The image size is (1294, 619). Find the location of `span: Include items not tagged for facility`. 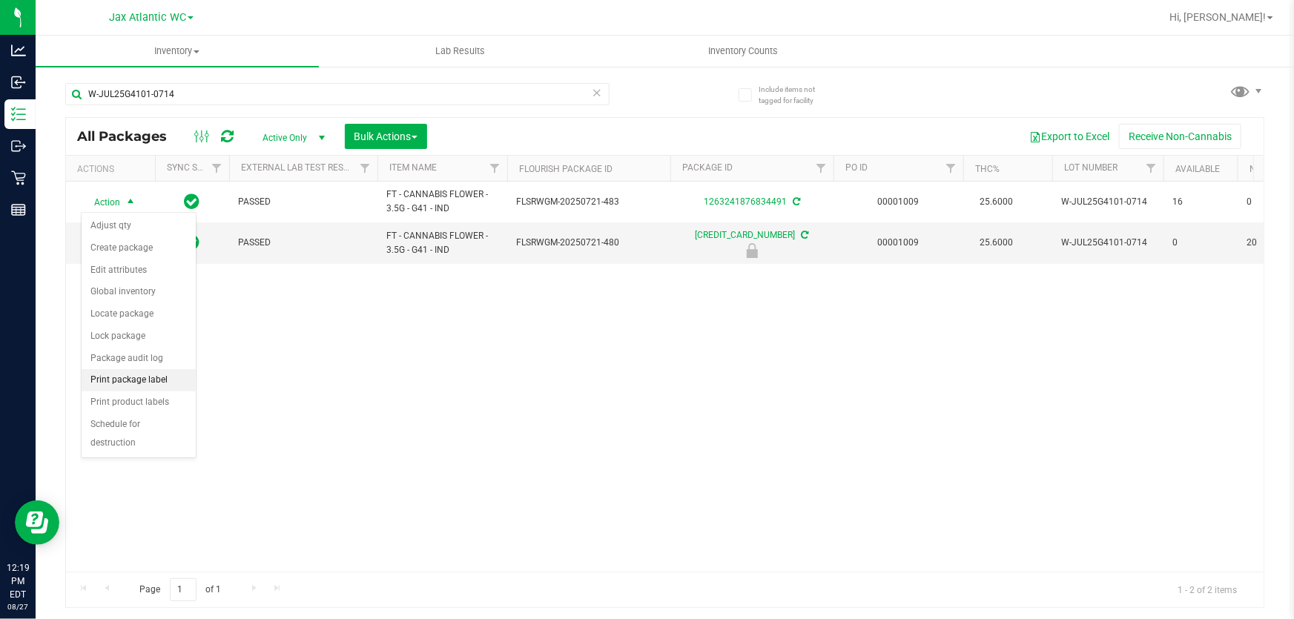

span: Include items not tagged for facility is located at coordinates (796, 95).